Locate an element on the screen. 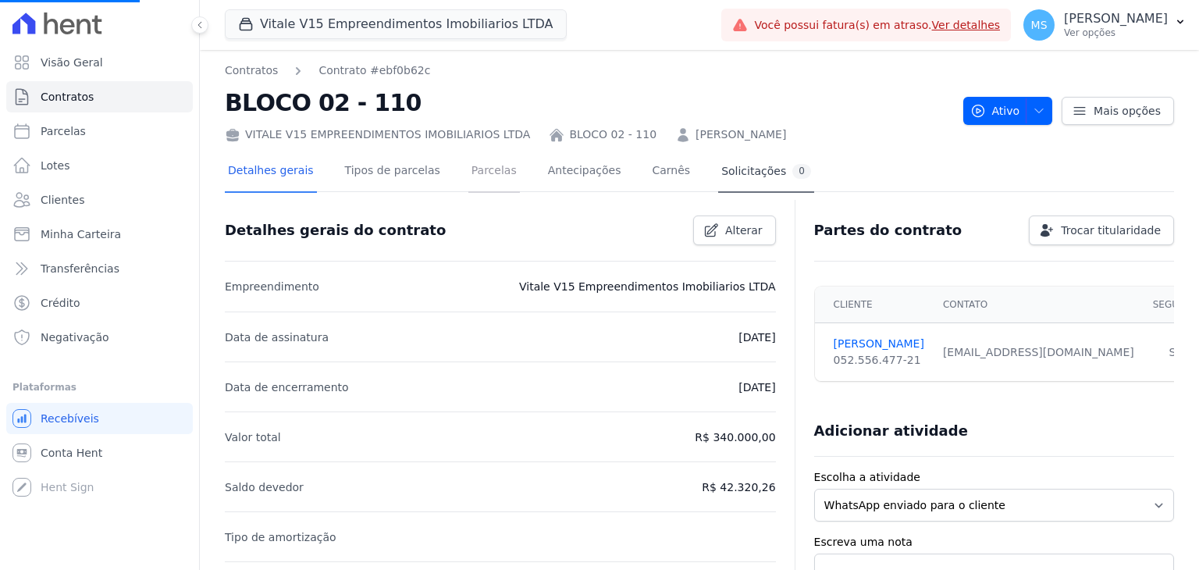 This screenshot has width=1199, height=570. span: Parcelas is located at coordinates (63, 131).